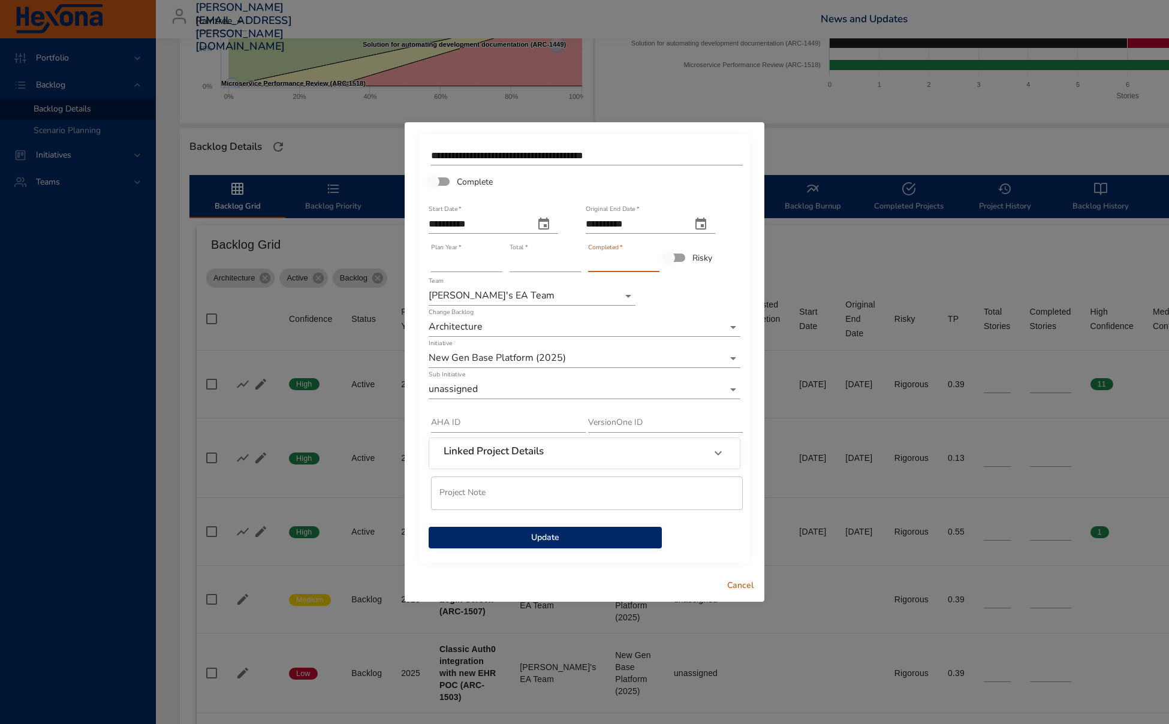  What do you see at coordinates (584, 327) in the screenshot?
I see `div: Architecture` at bounding box center [584, 327].